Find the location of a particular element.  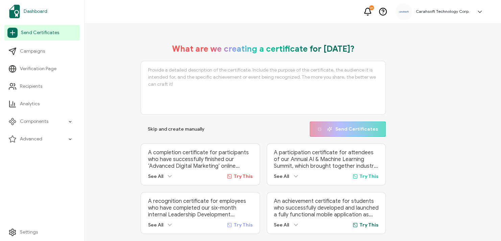

span: Recipients is located at coordinates (31, 86).